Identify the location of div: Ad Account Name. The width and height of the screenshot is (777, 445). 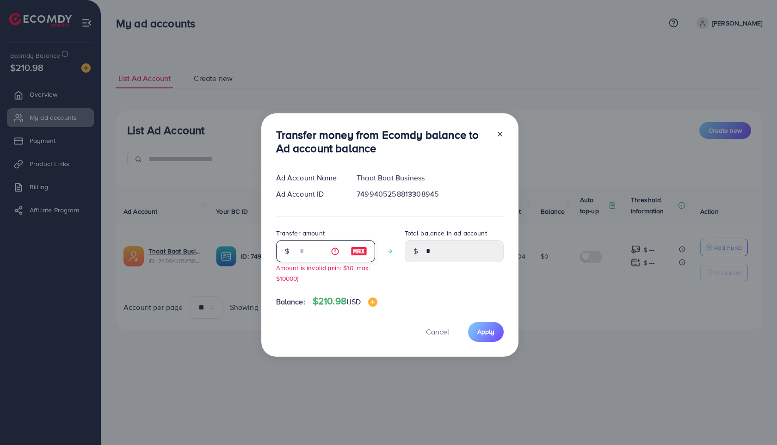
(309, 178).